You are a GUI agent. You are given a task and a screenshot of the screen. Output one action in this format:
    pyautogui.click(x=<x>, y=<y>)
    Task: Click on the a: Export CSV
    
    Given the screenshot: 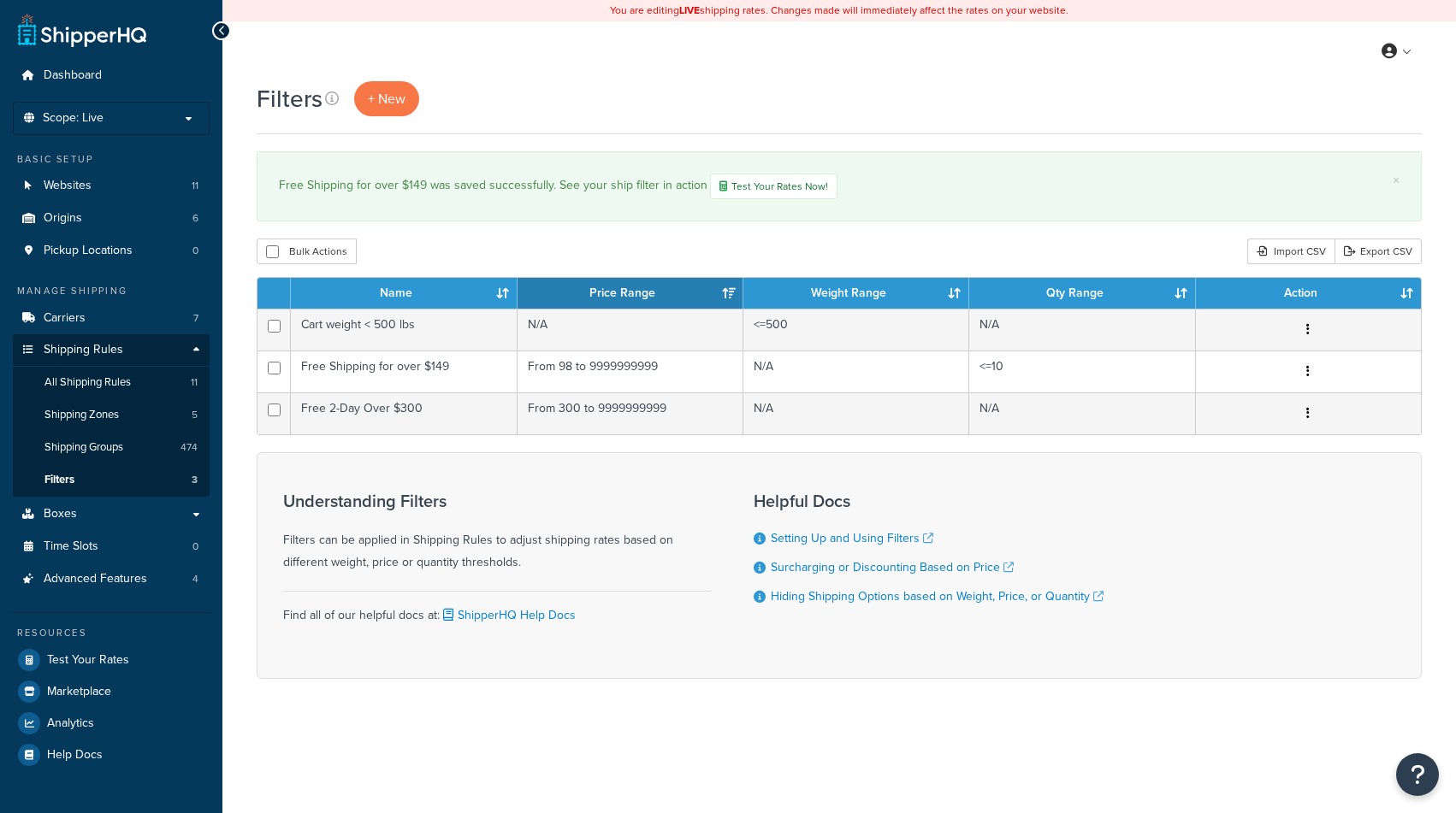 What is the action you would take?
    pyautogui.click(x=1377, y=251)
    